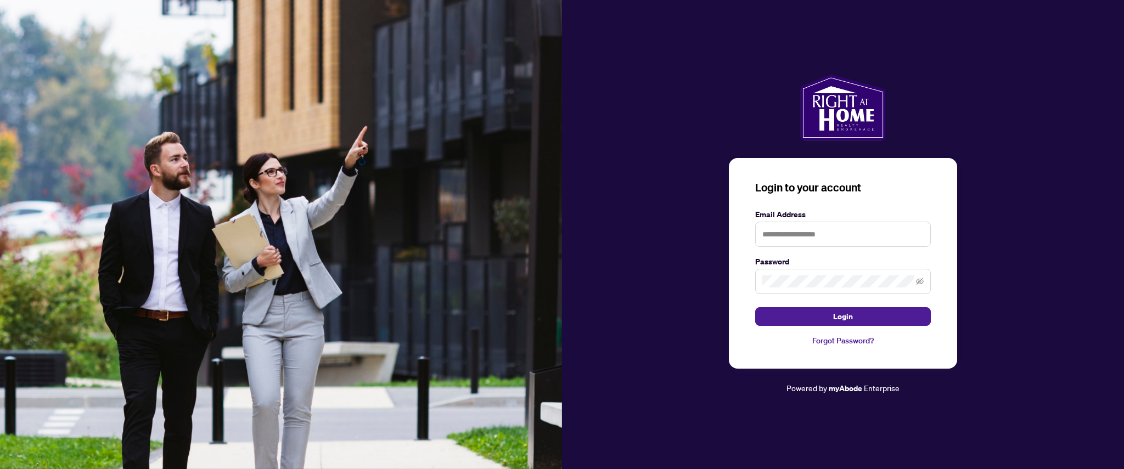 The height and width of the screenshot is (469, 1124). Describe the element at coordinates (882, 388) in the screenshot. I see `span: Enterprise` at that location.